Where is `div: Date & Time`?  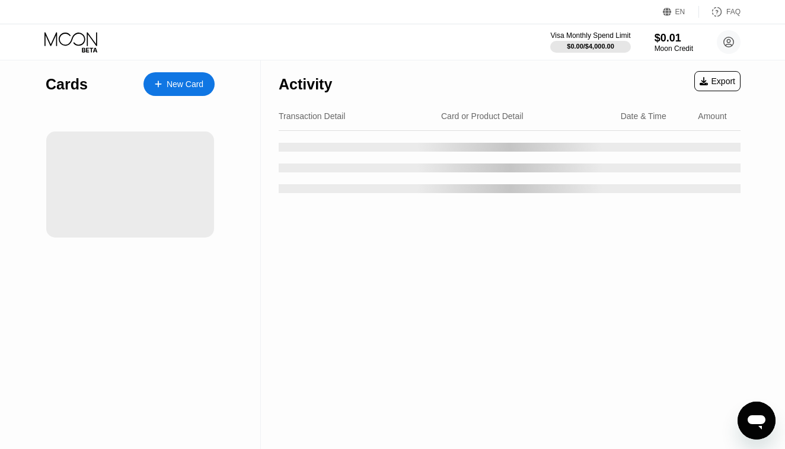 div: Date & Time is located at coordinates (643, 116).